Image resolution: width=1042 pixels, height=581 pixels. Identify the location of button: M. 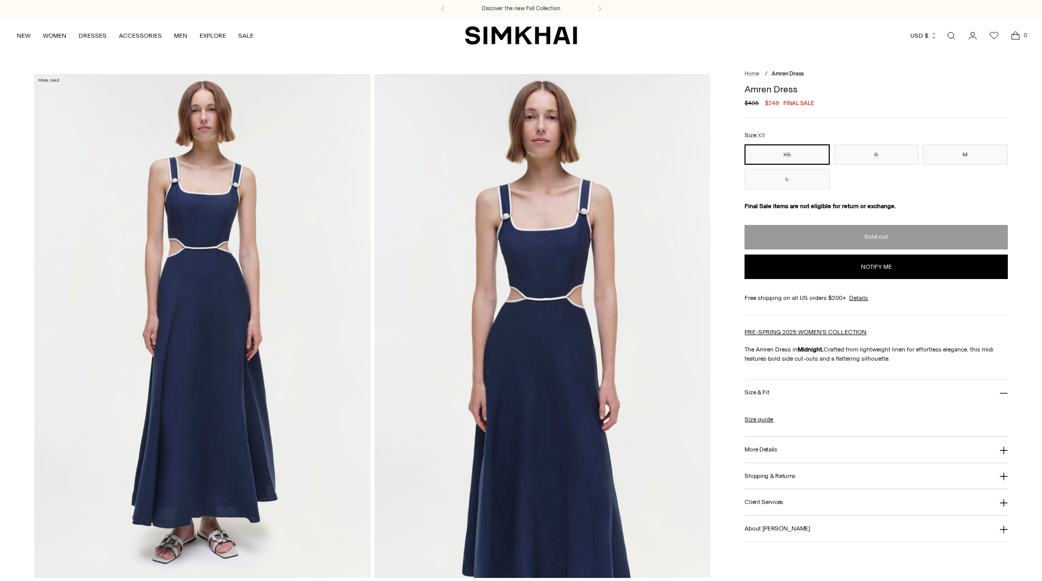
(965, 155).